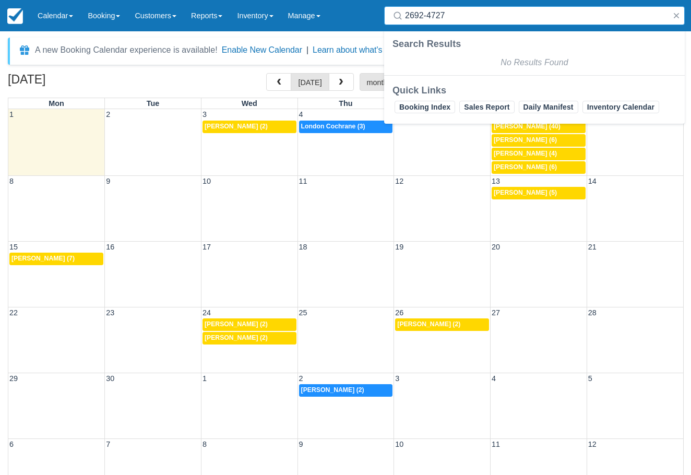  I want to click on span: Wed, so click(250, 103).